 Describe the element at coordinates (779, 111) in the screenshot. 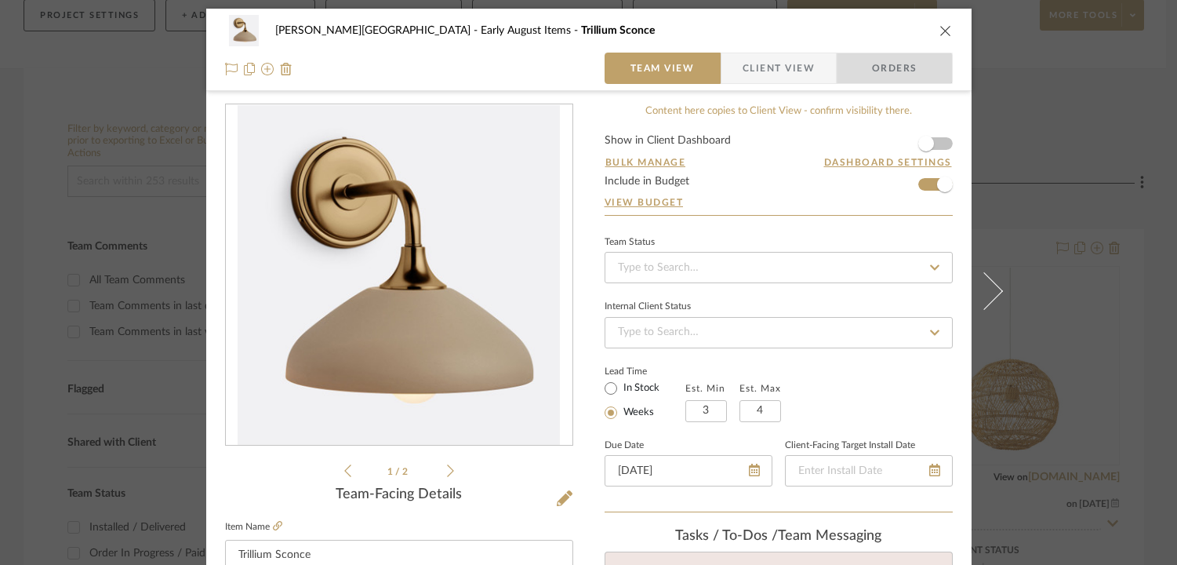

I see `div: Content here copies to Client View - confirm visibility there.` at that location.